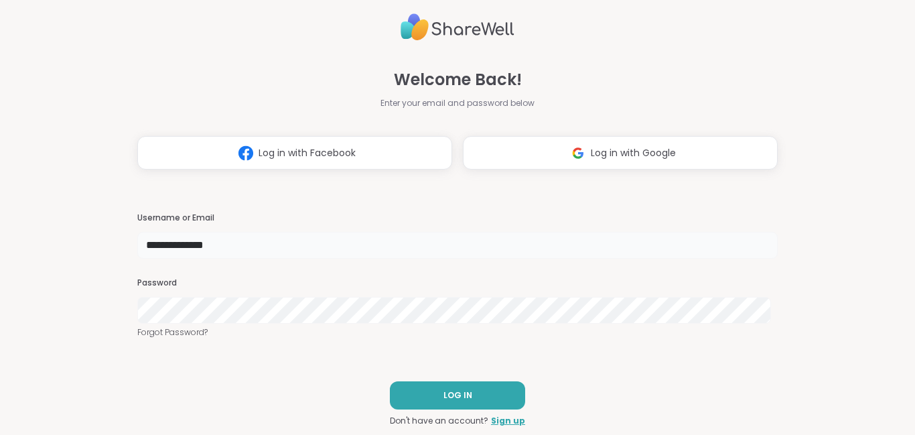 The height and width of the screenshot is (435, 915). What do you see at coordinates (458, 27) in the screenshot?
I see `img: ShareWell Logo` at bounding box center [458, 27].